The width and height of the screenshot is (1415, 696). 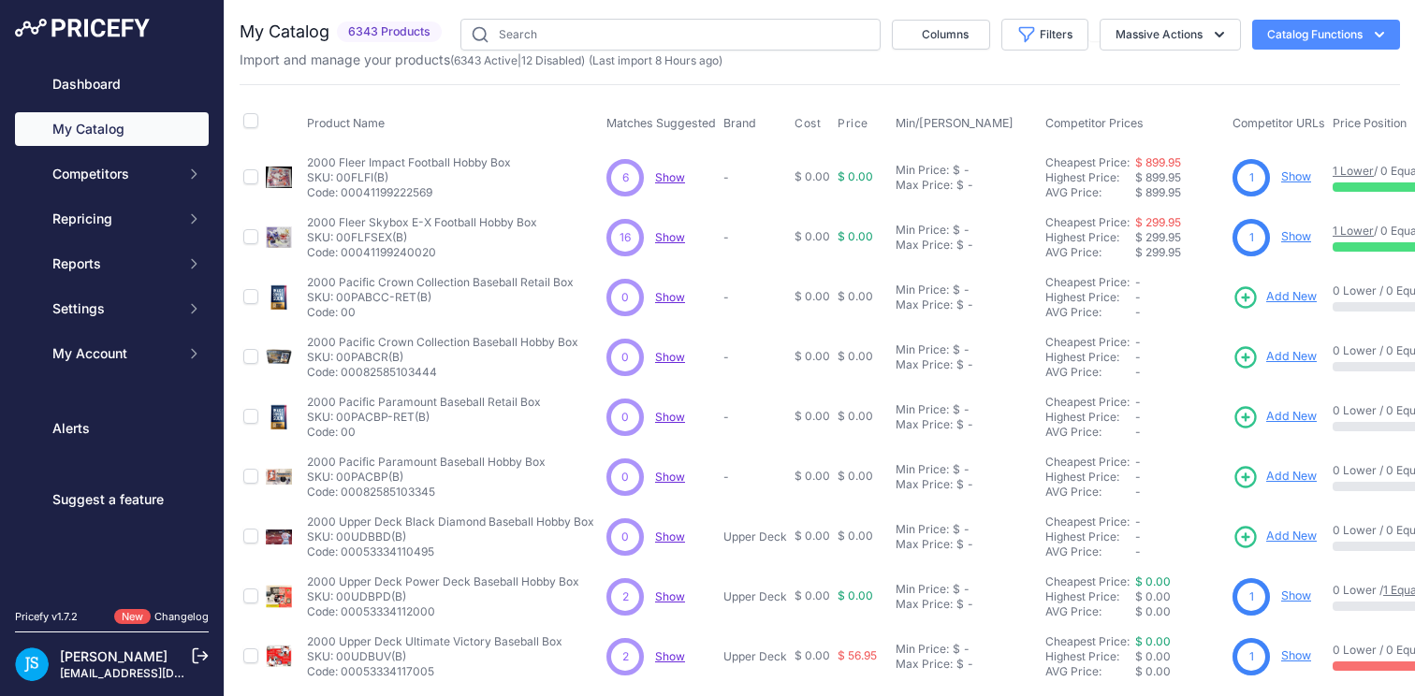 What do you see at coordinates (132, 617) in the screenshot?
I see `span: New` at bounding box center [132, 617].